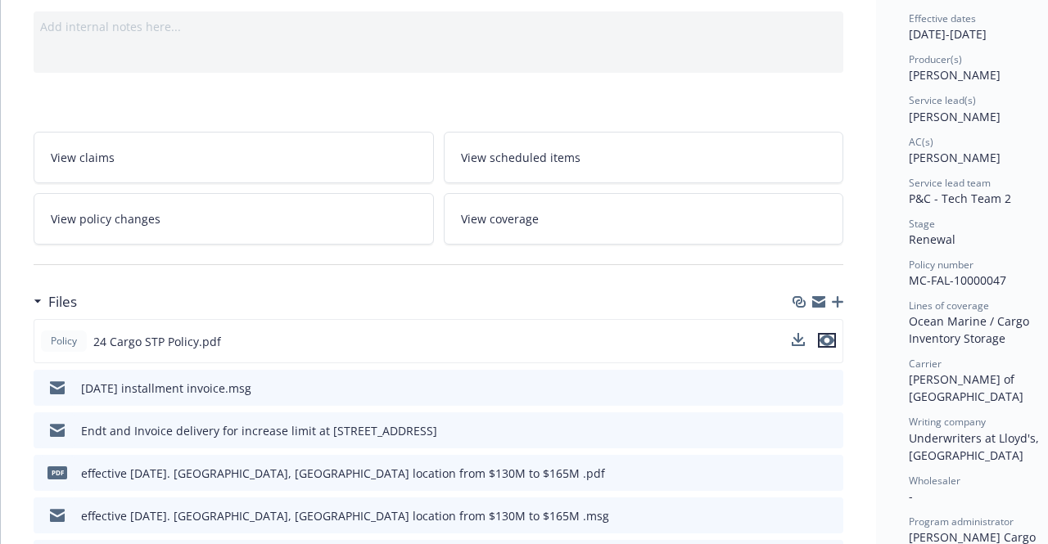 Image resolution: width=1048 pixels, height=544 pixels. I want to click on span: View claims, so click(83, 157).